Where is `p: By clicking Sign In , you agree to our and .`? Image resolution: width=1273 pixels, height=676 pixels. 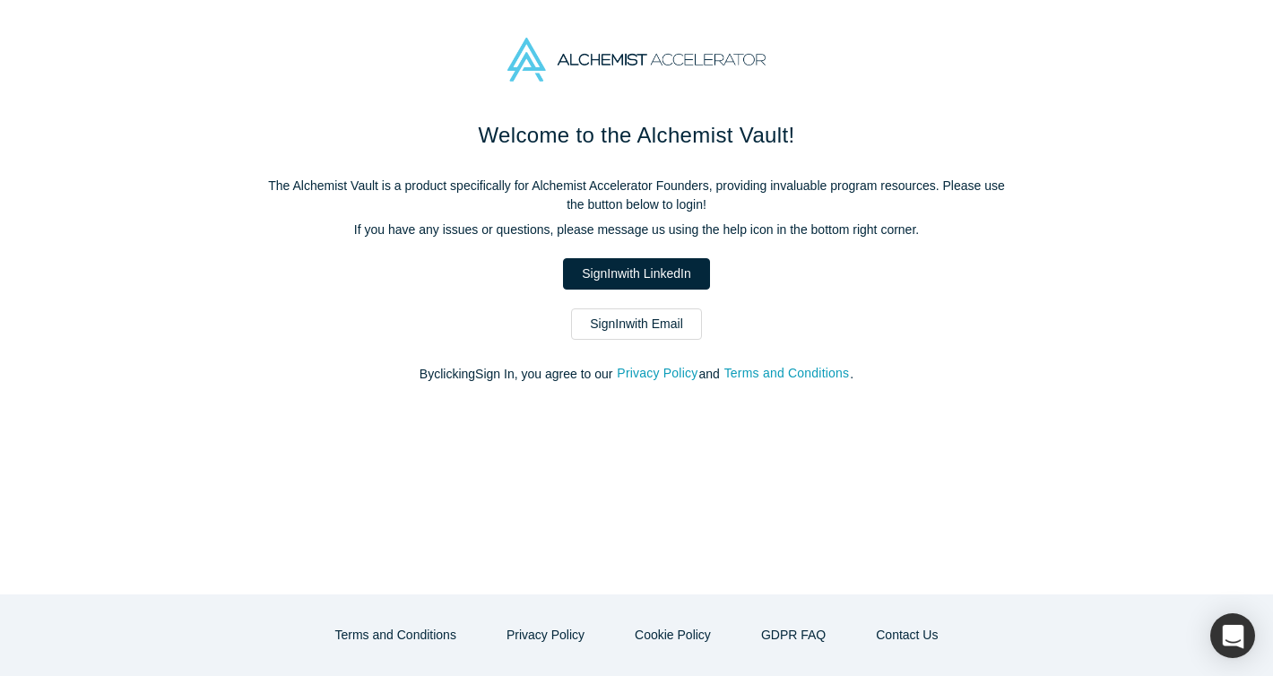 p: By clicking Sign In , you agree to our and . is located at coordinates (636, 374).